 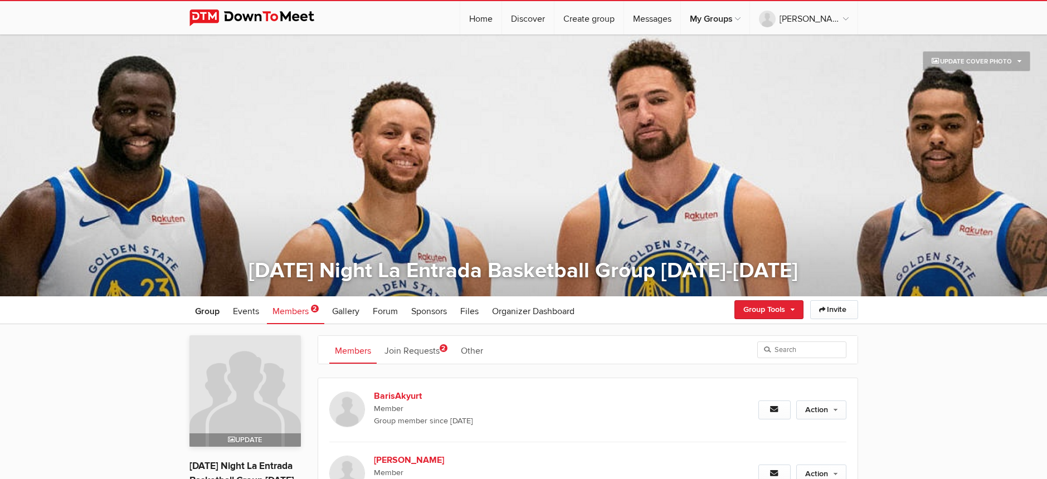 I want to click on a: Other, so click(x=472, y=350).